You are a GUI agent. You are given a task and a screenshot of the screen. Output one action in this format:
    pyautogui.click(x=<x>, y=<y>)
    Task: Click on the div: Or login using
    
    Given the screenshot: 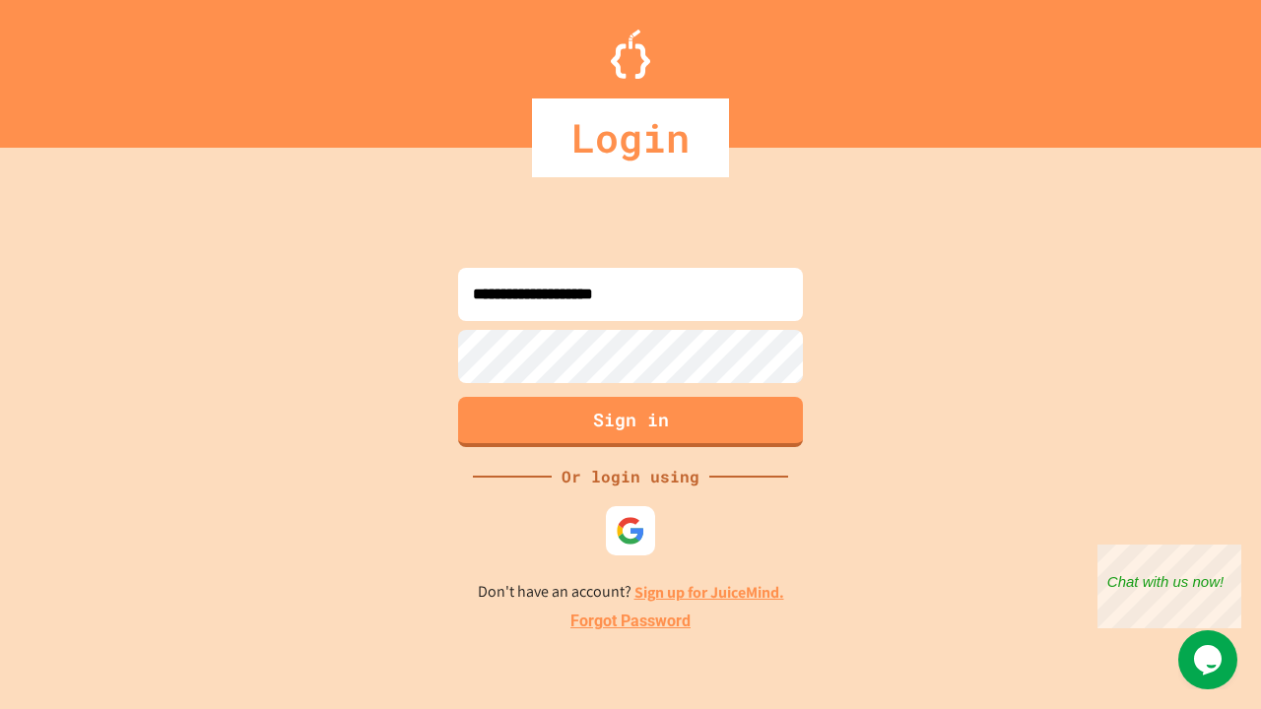 What is the action you would take?
    pyautogui.click(x=630, y=477)
    